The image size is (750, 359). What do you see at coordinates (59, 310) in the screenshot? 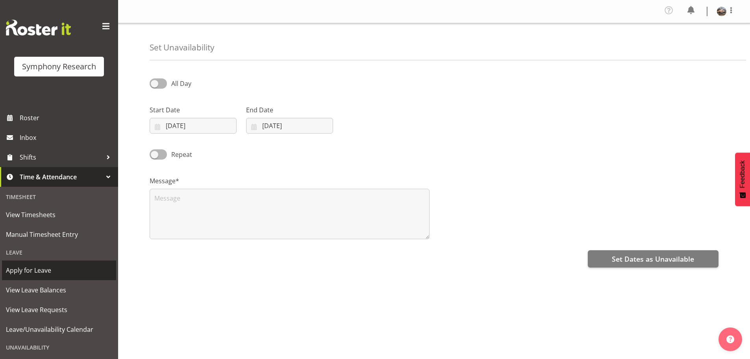
I see `span: View Leave Requests` at bounding box center [59, 310].